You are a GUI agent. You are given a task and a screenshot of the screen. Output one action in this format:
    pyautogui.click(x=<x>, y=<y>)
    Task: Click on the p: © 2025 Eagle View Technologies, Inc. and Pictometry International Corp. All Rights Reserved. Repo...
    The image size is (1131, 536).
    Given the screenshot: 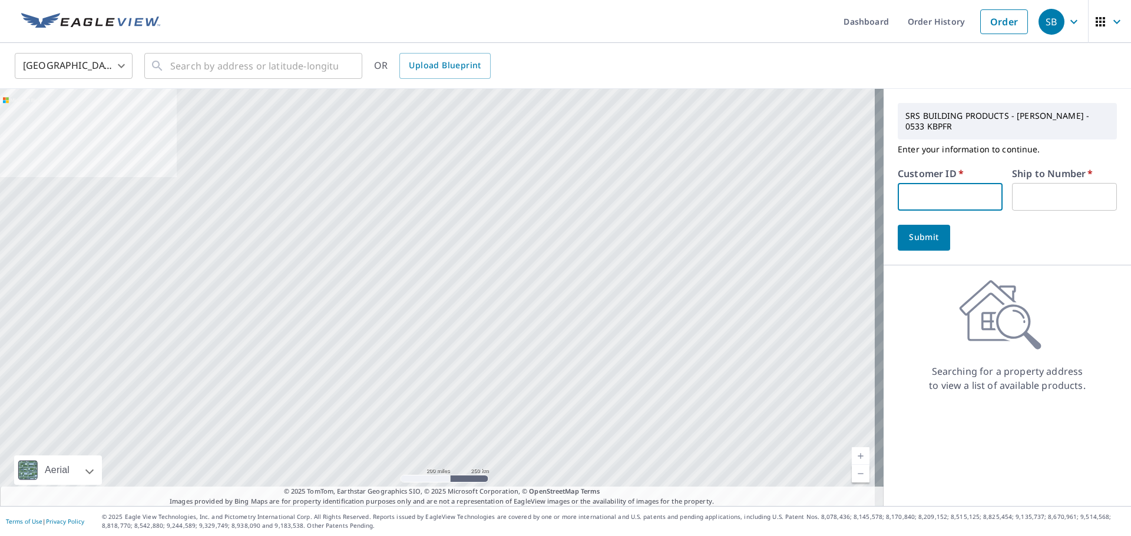 What is the action you would take?
    pyautogui.click(x=613, y=522)
    